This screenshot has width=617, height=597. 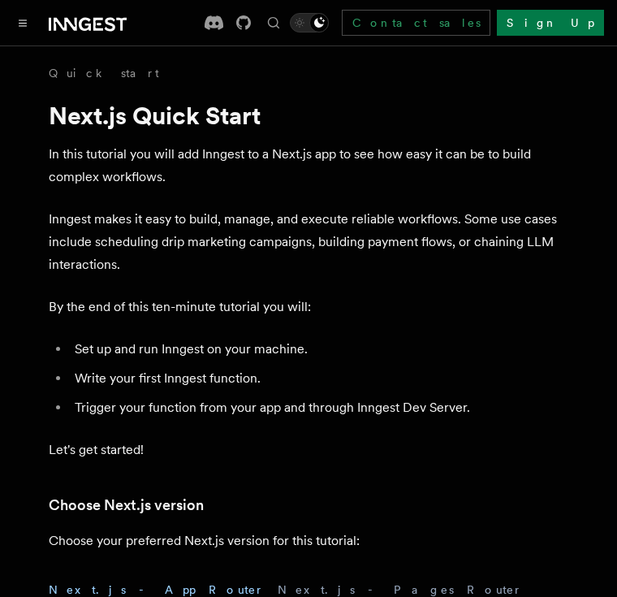 What do you see at coordinates (319, 378) in the screenshot?
I see `li: Write your first Inngest function.` at bounding box center [319, 378].